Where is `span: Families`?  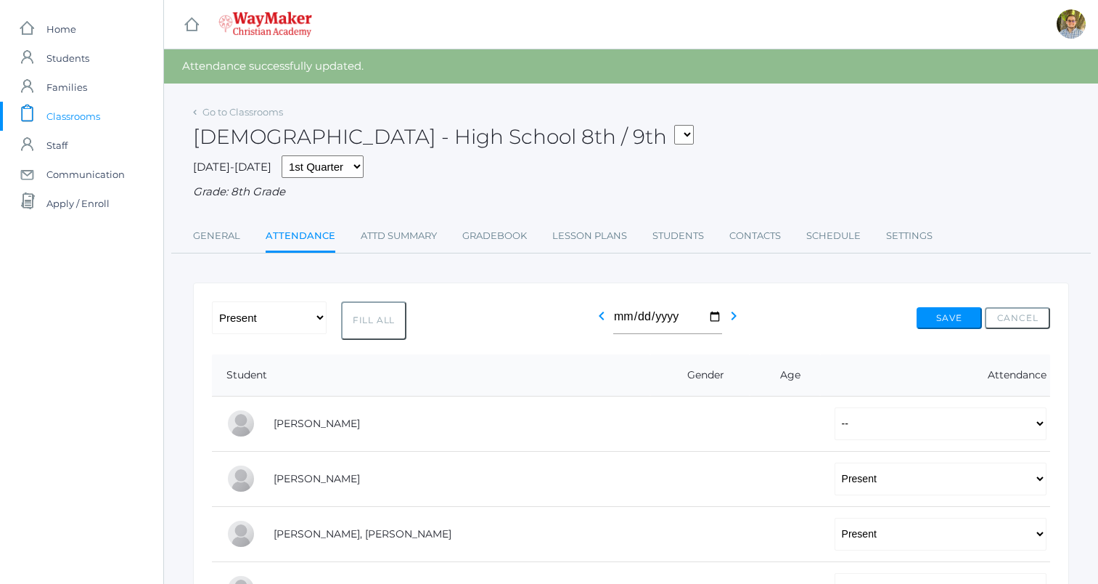 span: Families is located at coordinates (67, 87).